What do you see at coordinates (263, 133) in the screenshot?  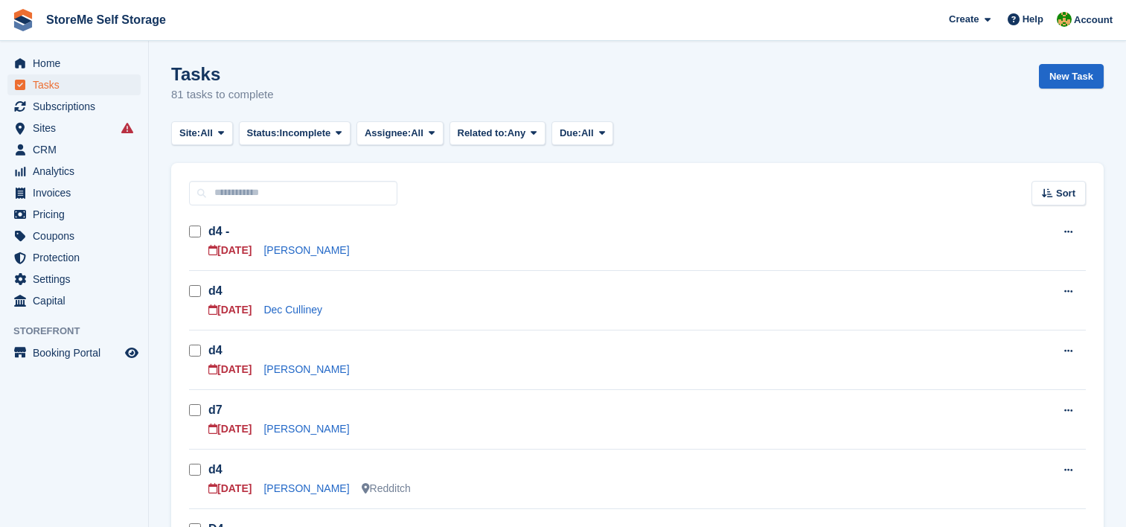 I see `span: Status:` at bounding box center [263, 133].